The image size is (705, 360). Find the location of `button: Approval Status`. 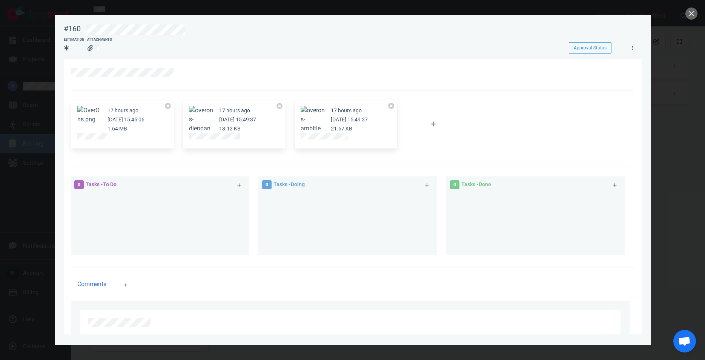

button: Approval Status is located at coordinates (590, 48).